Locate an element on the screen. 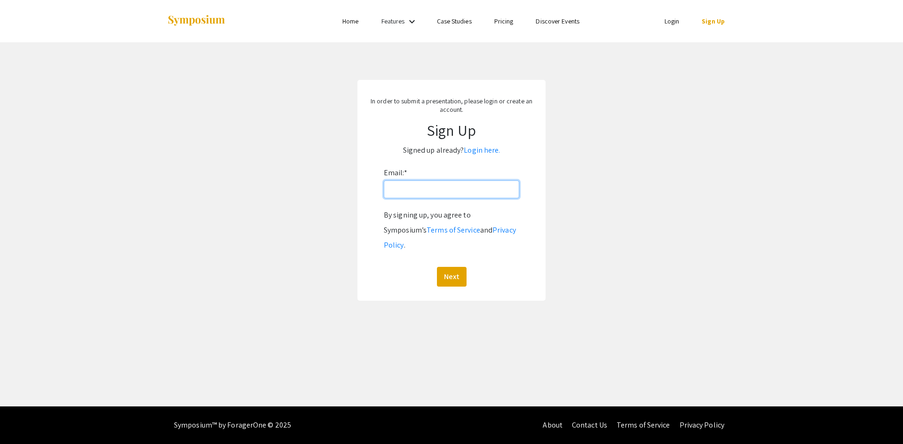  a: Case Studies is located at coordinates (454, 21).